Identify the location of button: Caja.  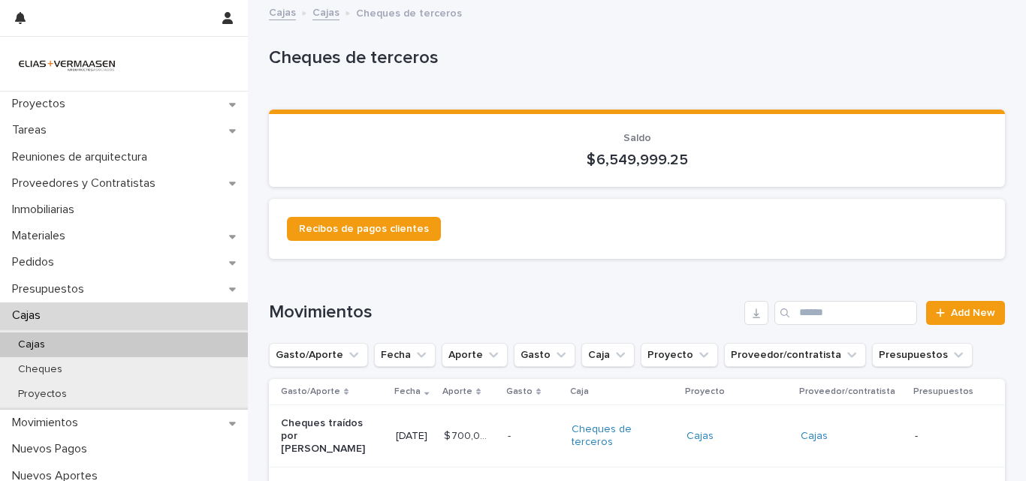
(607, 355).